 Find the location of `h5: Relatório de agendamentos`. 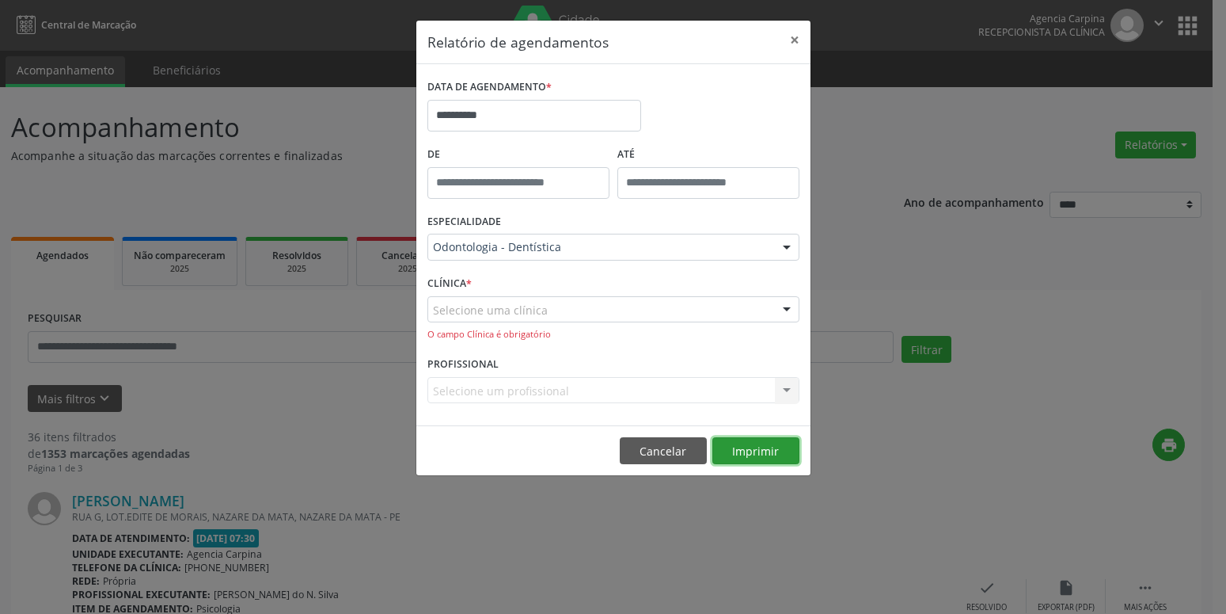

h5: Relatório de agendamentos is located at coordinates (518, 42).